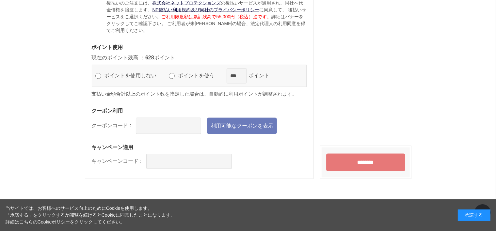 The height and width of the screenshot is (231, 496). What do you see at coordinates (199, 58) in the screenshot?
I see `p: 現在のポイント残高 ： ポイント` at bounding box center [199, 58].